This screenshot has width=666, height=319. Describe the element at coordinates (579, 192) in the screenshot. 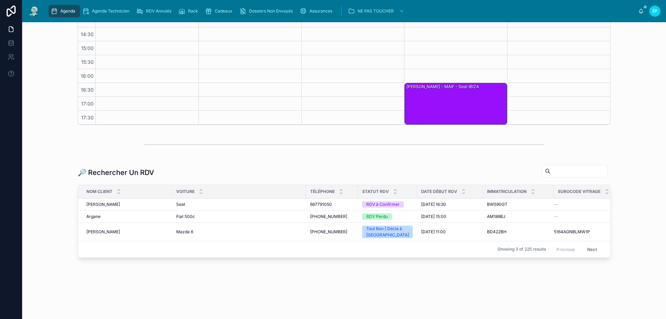

I see `span: Eurocode Vitrage` at that location.